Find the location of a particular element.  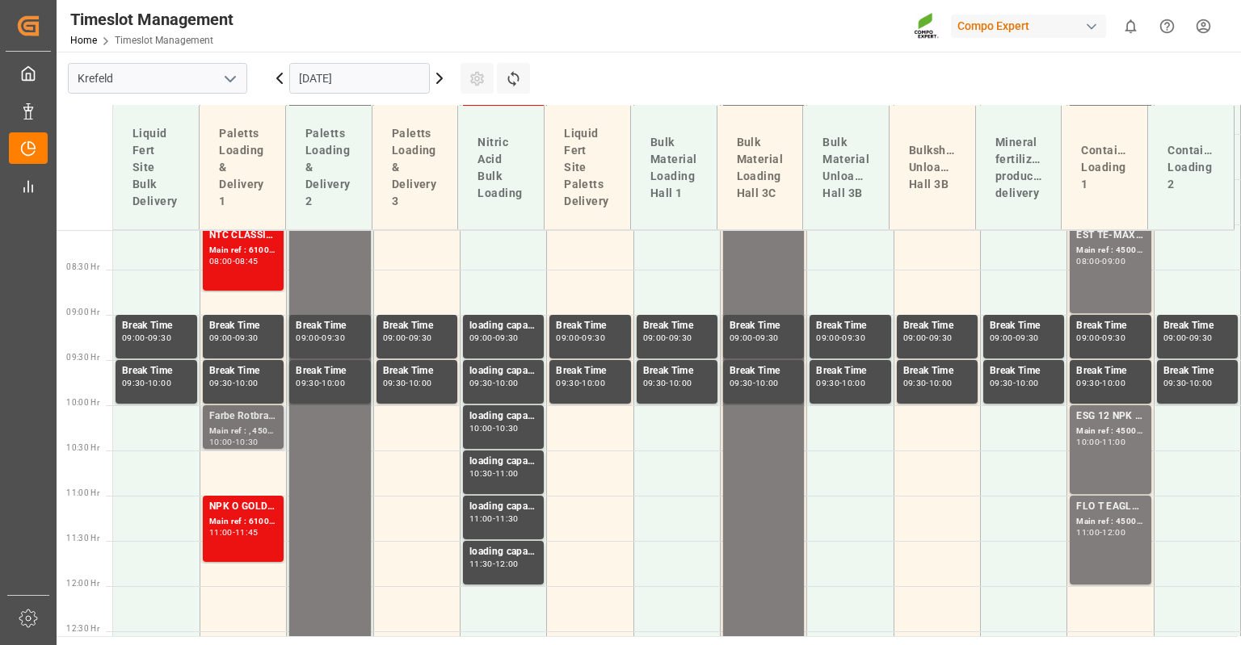

span: 09:00 Hr is located at coordinates (82, 312).